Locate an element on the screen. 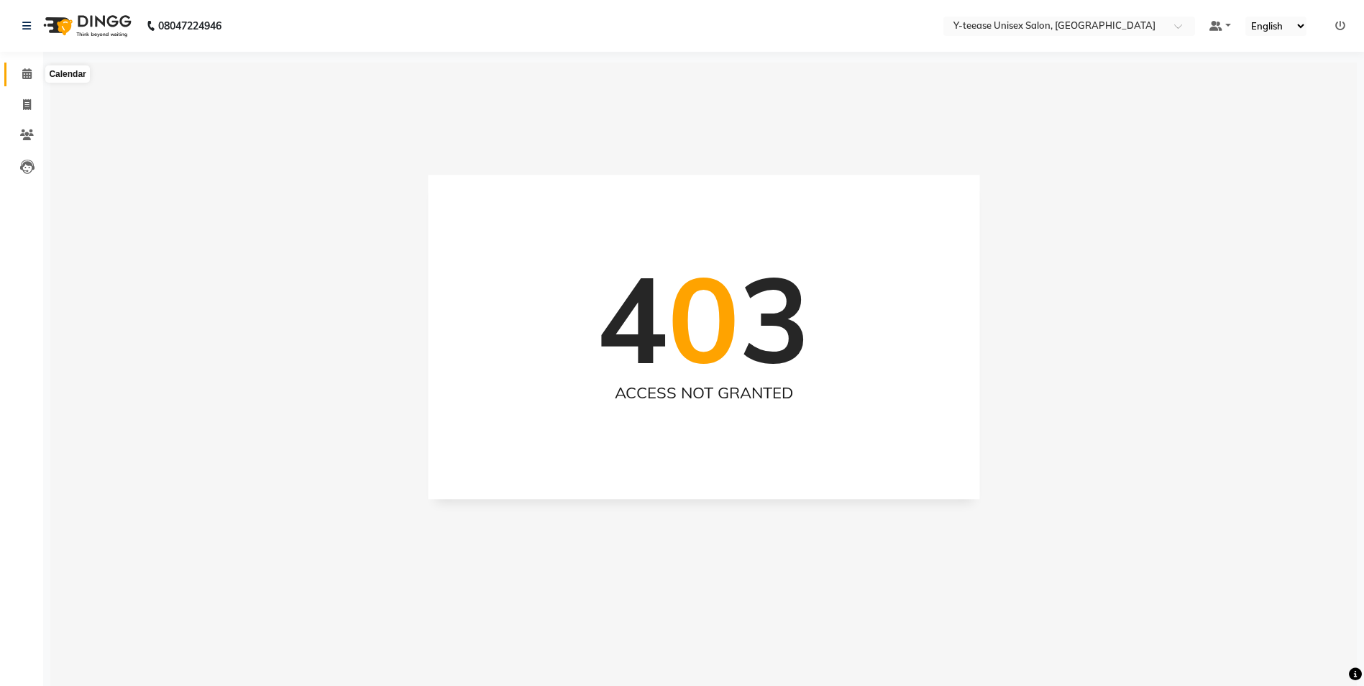  h2: ACCESS NOT GRANTED is located at coordinates (703, 393).